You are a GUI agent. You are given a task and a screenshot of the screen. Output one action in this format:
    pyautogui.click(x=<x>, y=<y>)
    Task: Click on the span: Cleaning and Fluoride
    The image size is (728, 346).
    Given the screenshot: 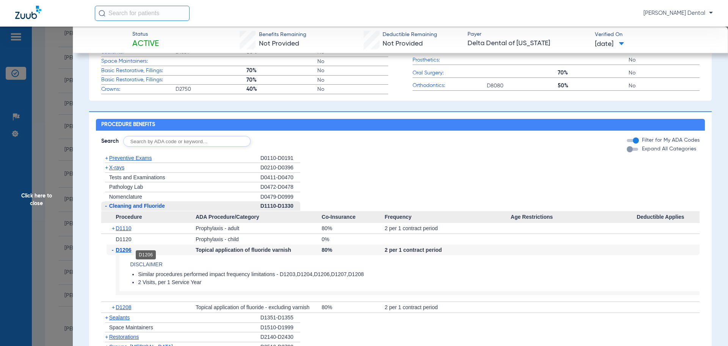 What is the action you would take?
    pyautogui.click(x=137, y=206)
    